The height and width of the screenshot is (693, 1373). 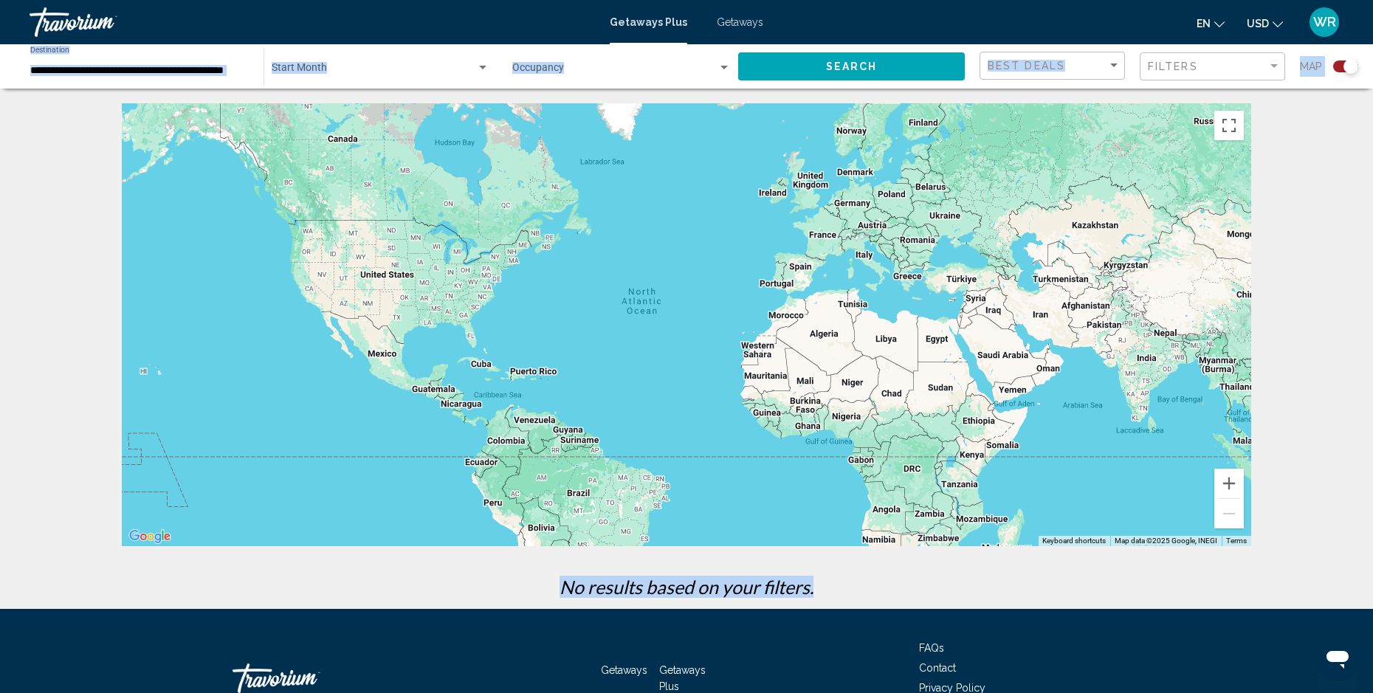 What do you see at coordinates (1229, 483) in the screenshot?
I see `button: Zoom in` at bounding box center [1229, 483].